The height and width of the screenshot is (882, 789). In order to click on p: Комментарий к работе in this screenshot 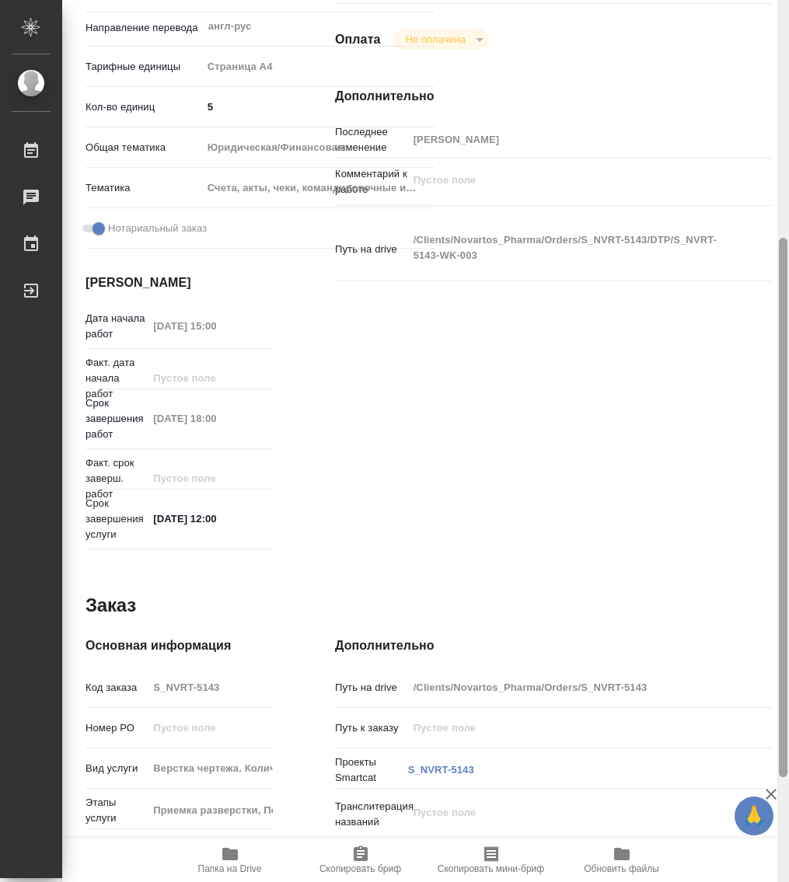, I will do `click(371, 182)`.